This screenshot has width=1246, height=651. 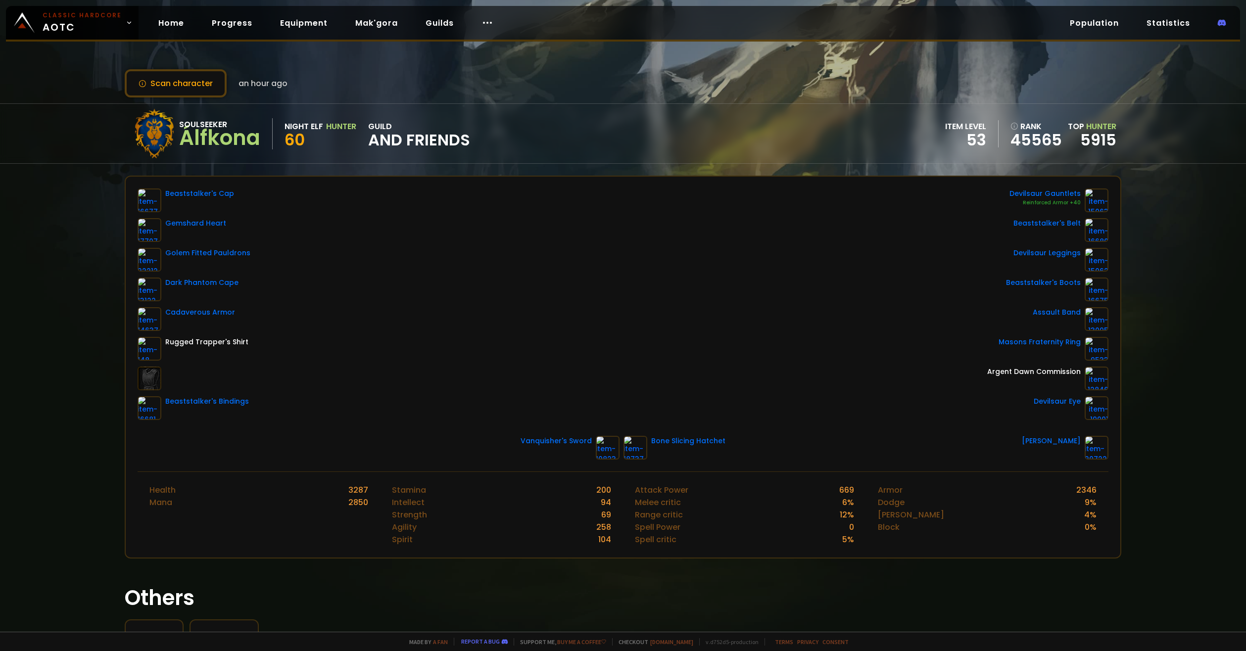 I want to click on img: item-16680, so click(x=1097, y=230).